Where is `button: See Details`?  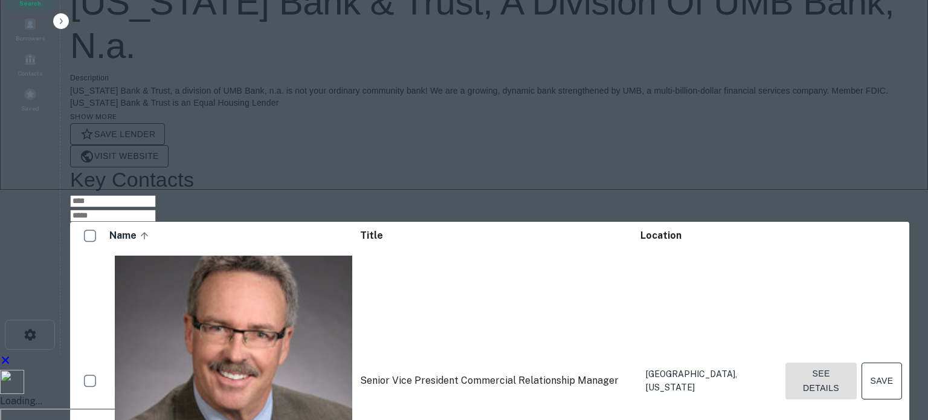
button: See Details is located at coordinates (821, 381).